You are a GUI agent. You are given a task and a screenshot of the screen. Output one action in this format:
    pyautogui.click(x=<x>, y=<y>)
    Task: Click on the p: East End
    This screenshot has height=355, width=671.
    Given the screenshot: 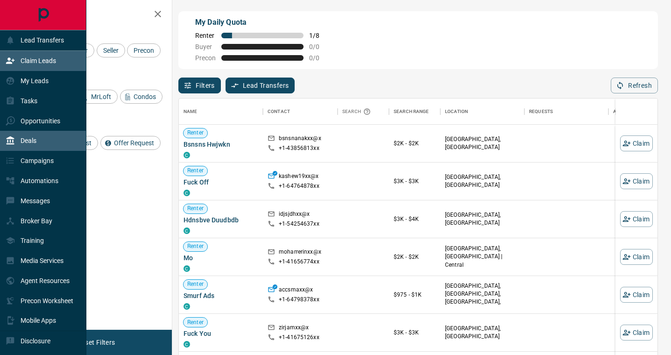 What is the action you would take?
    pyautogui.click(x=482, y=298)
    